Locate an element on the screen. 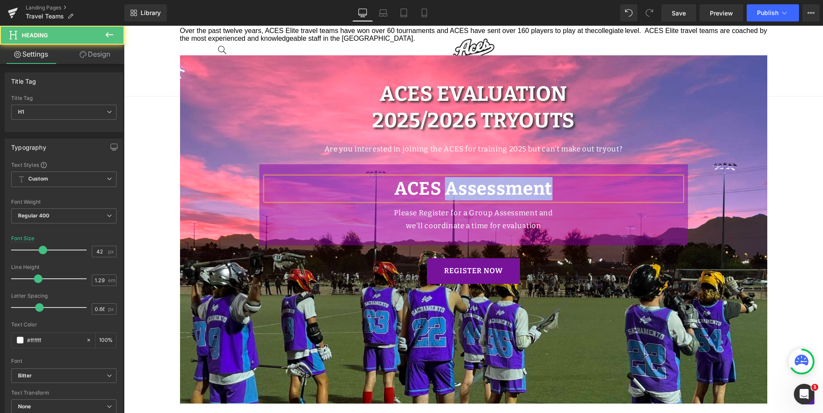 Image resolution: width=823 pixels, height=413 pixels. div: Font is located at coordinates (64, 361).